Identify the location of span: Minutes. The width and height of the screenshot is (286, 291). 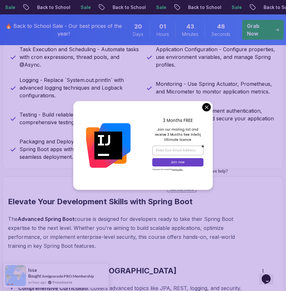
(190, 34).